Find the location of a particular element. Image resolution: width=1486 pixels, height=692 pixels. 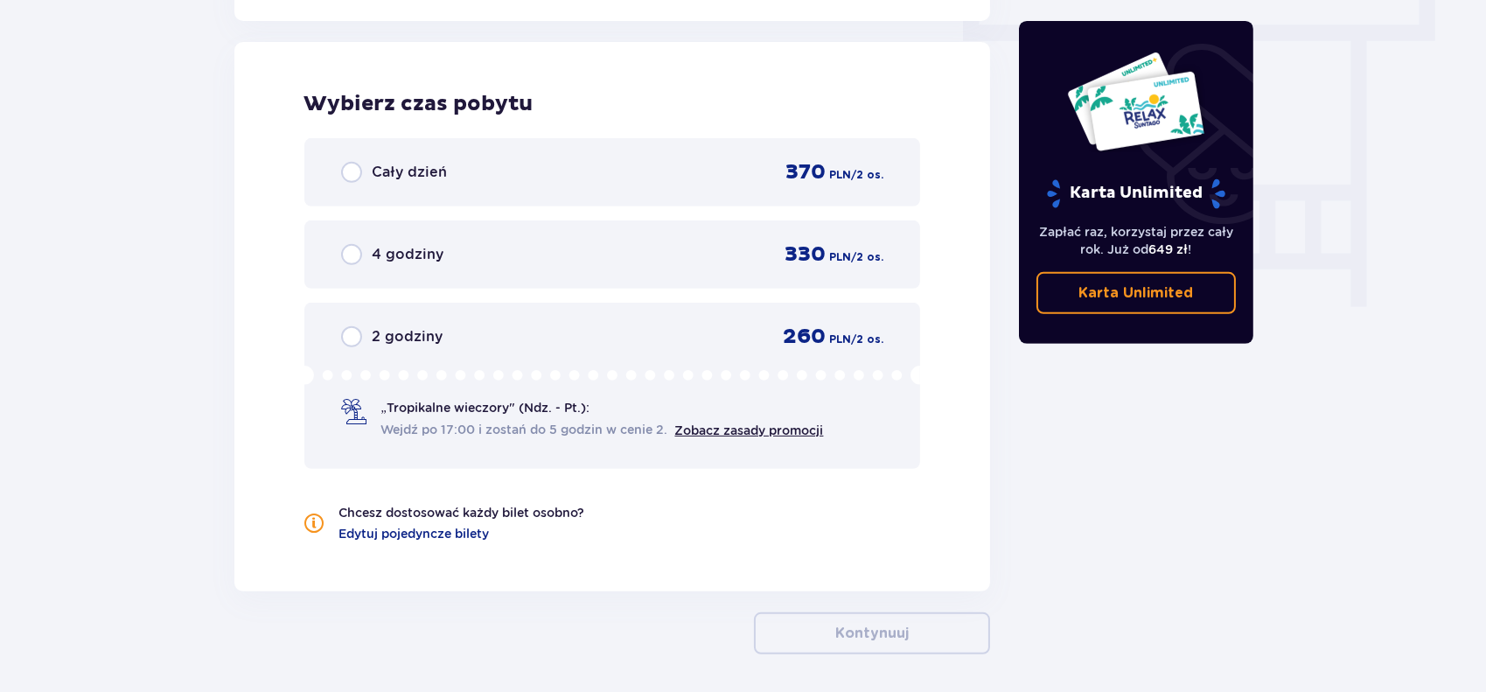

span: 4 godziny is located at coordinates (408, 255).